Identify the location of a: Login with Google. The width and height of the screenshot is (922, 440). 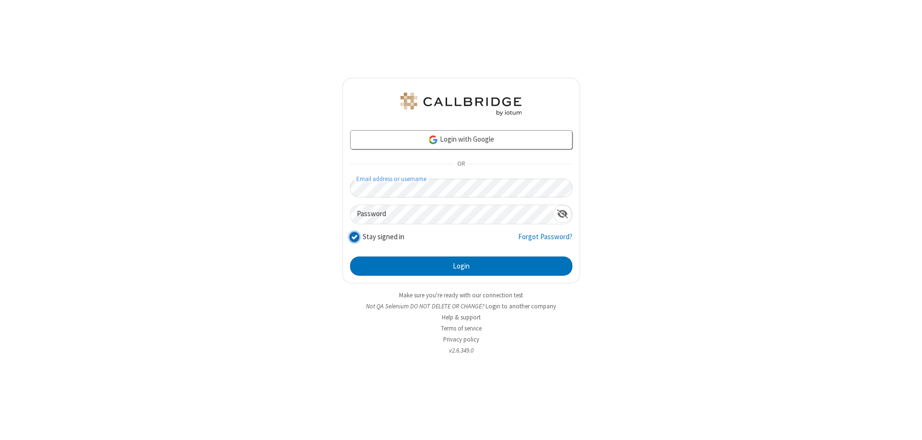
(461, 140).